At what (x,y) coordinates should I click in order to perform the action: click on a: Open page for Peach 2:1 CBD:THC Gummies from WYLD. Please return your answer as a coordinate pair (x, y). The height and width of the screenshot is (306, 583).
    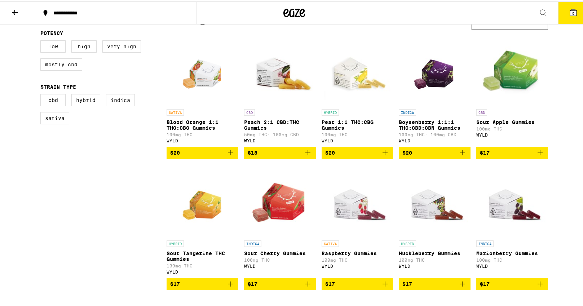
    Looking at the image, I should click on (280, 89).